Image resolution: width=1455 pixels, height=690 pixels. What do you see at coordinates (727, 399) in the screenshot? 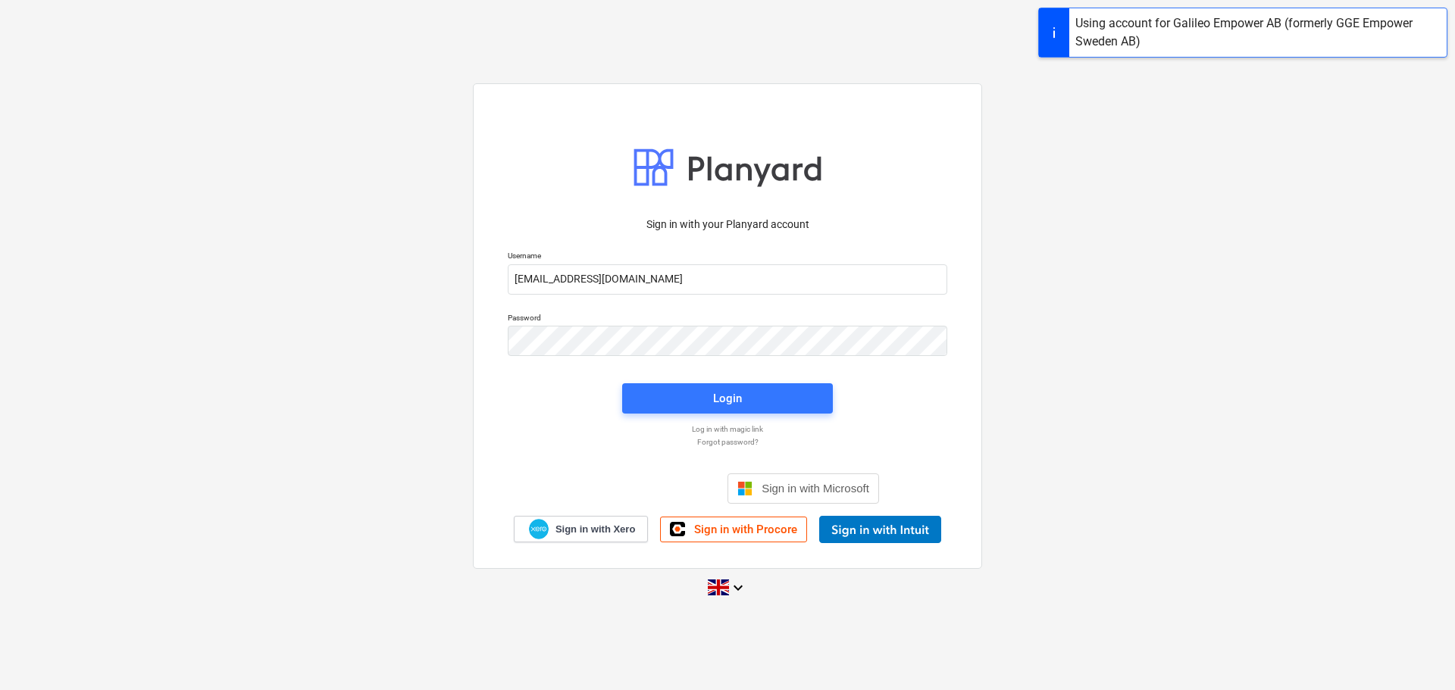
I see `div: Login` at bounding box center [727, 399].